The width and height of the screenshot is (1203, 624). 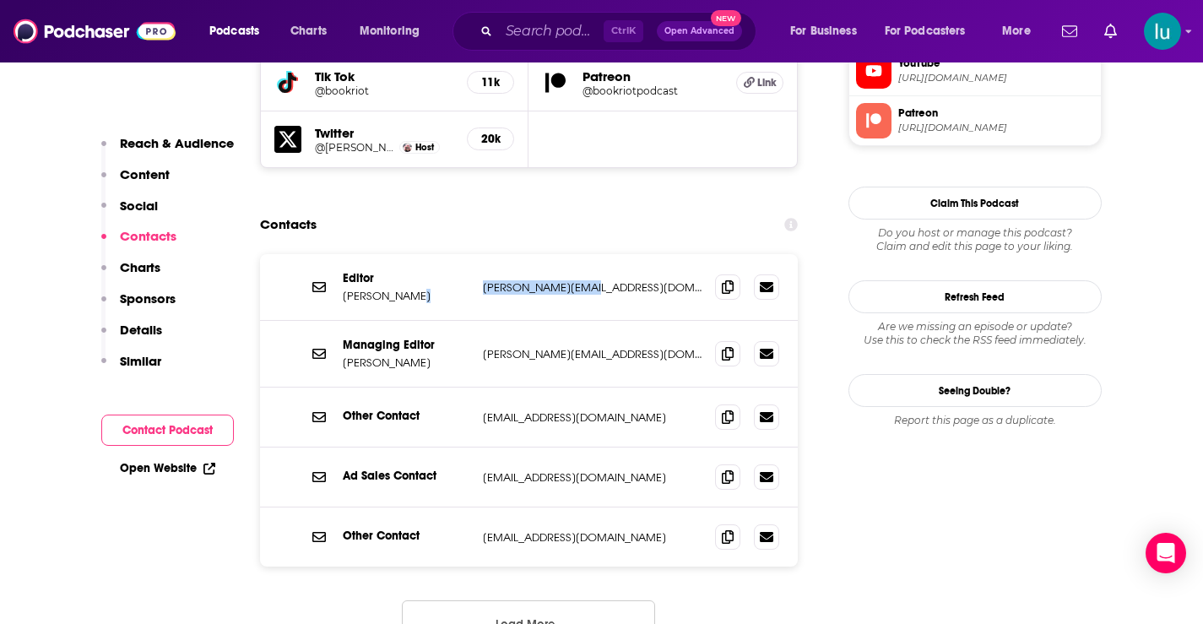 What do you see at coordinates (1163, 31) in the screenshot?
I see `span: Logged in as lusodano` at bounding box center [1163, 31].